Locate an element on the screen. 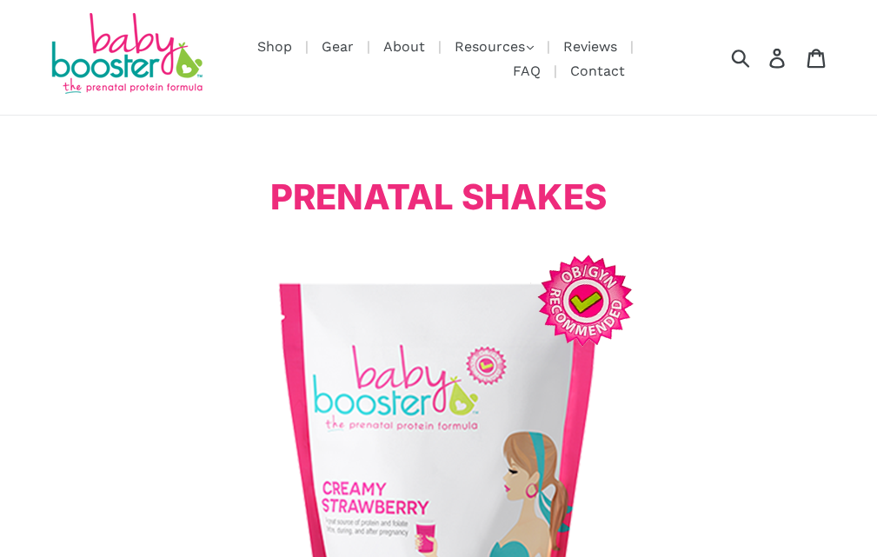 The width and height of the screenshot is (877, 557). button: Resources is located at coordinates (494, 47).